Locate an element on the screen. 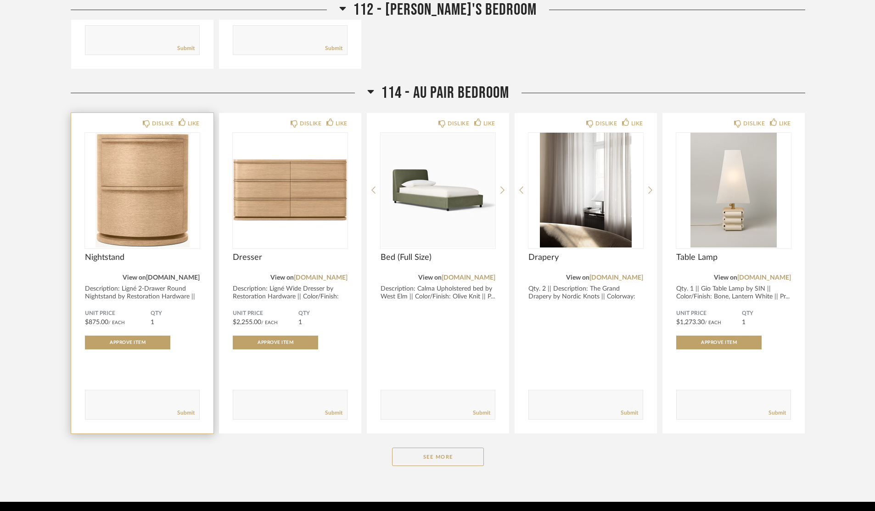  div: Description: Calma Upholstered bed by West Elm || Color/Finish: Olive Knit || P... is located at coordinates (438, 293).